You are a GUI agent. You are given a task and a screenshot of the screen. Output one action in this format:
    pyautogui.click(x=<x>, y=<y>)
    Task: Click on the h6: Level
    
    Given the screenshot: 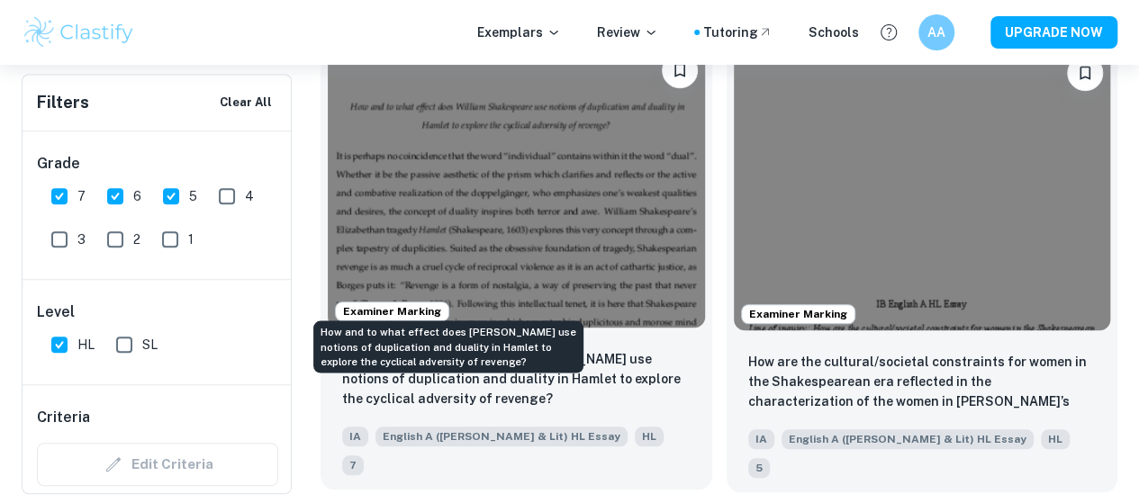 What is the action you would take?
    pyautogui.click(x=158, y=312)
    